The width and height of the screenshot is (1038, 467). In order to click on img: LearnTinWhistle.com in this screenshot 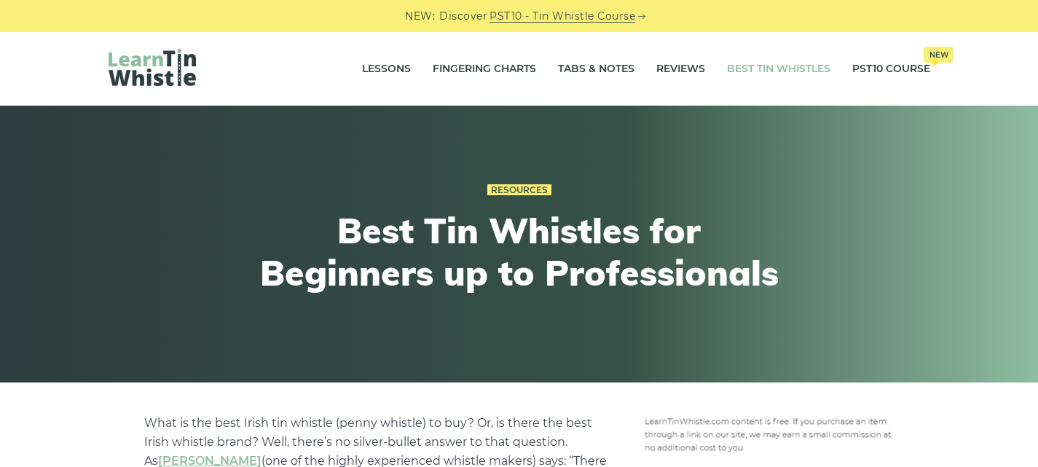, I will do `click(152, 67)`.